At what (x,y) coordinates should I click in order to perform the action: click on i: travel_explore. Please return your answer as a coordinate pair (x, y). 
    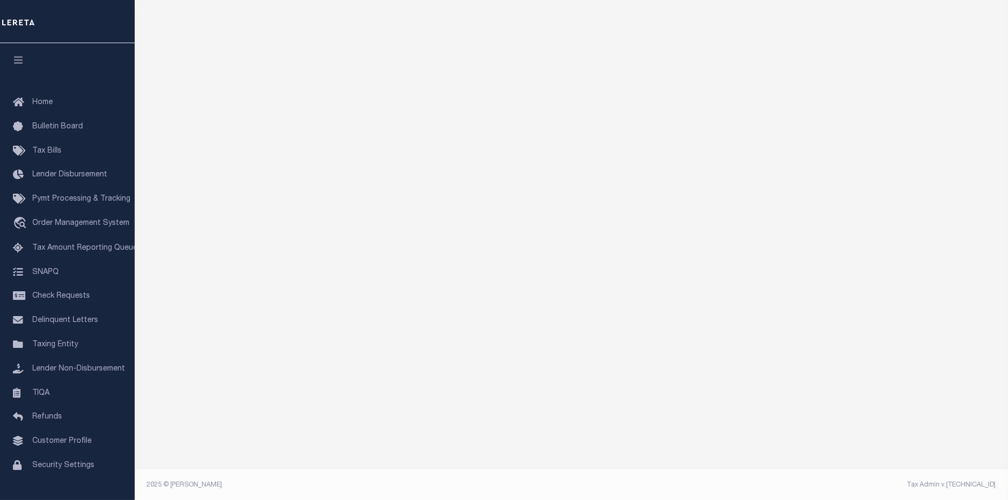
    Looking at the image, I should click on (22, 224).